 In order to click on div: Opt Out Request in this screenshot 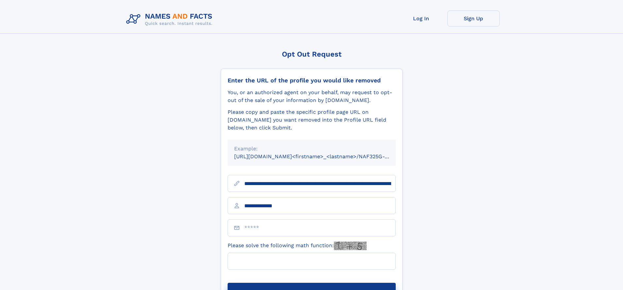, I will do `click(312, 54)`.